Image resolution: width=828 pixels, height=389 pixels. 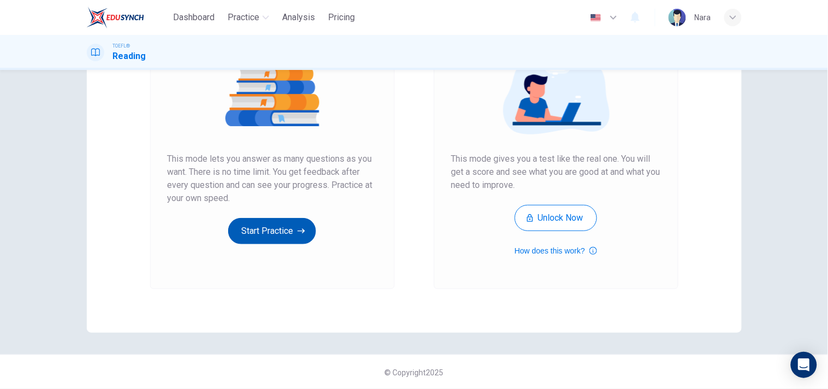 I want to click on button: Pricing, so click(x=341, y=17).